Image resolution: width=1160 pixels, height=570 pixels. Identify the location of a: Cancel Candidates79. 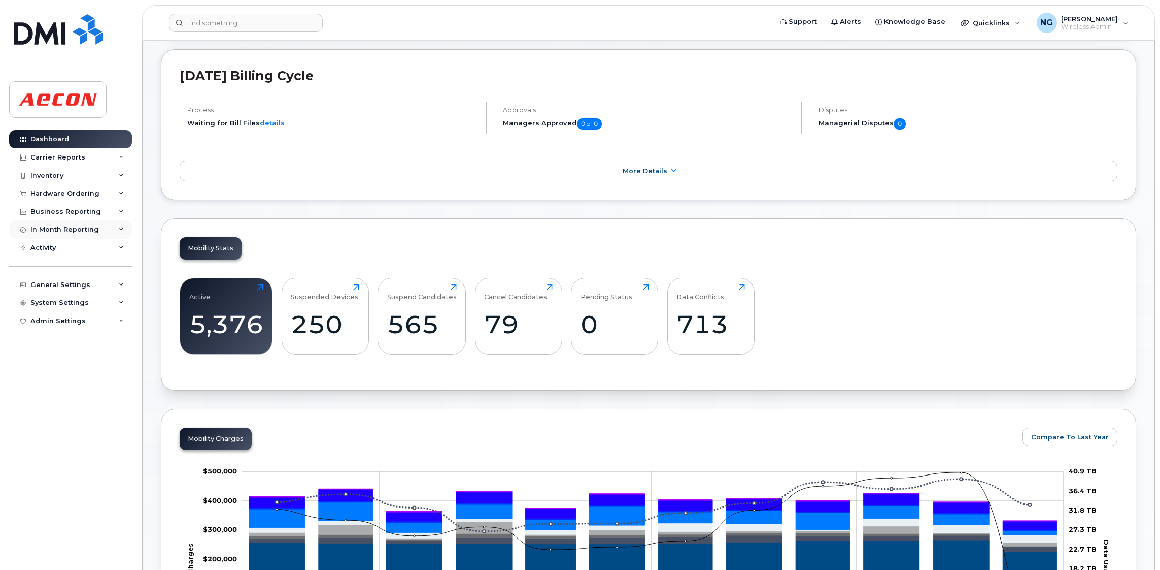
(518, 316).